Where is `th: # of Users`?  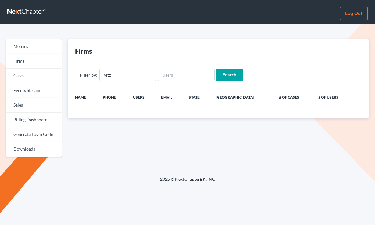 th: # of Users is located at coordinates (333, 97).